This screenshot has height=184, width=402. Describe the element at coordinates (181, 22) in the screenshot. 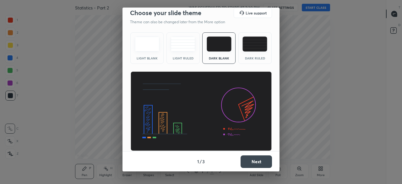

I see `p: Theme can also be changed later from the More option` at that location.